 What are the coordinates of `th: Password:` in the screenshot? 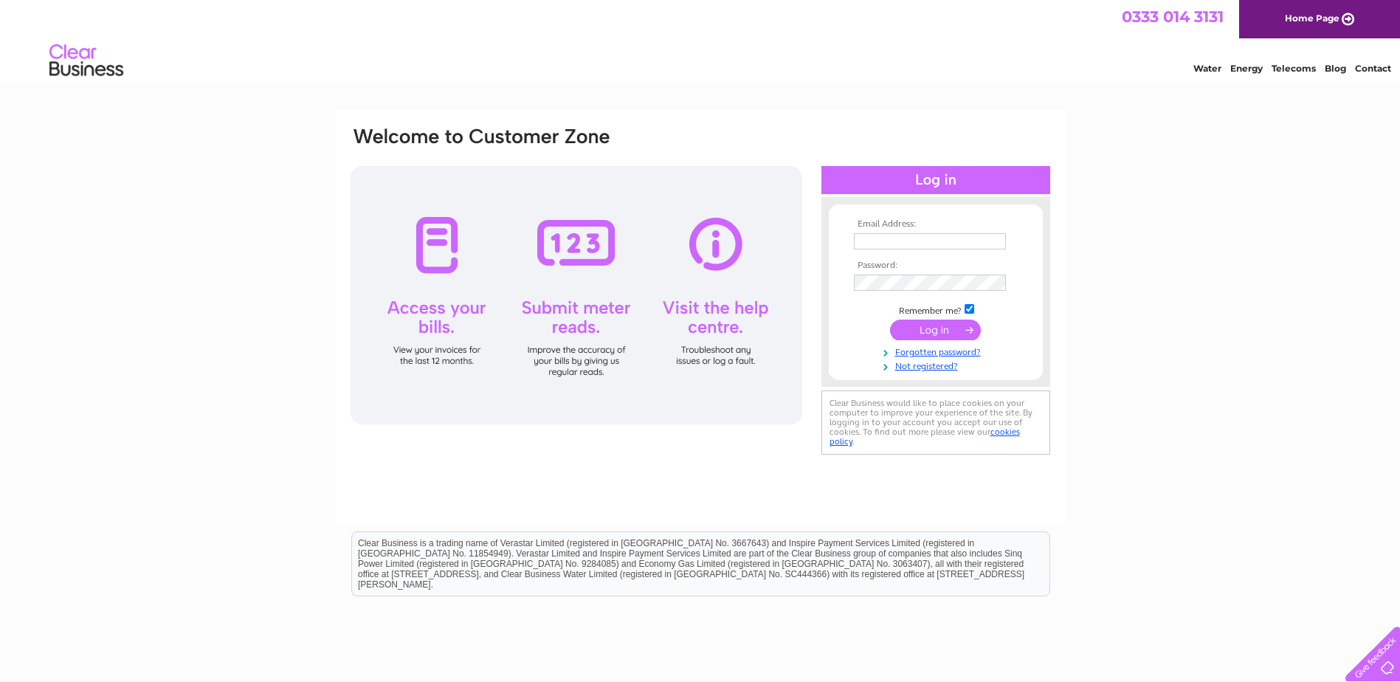 It's located at (936, 266).